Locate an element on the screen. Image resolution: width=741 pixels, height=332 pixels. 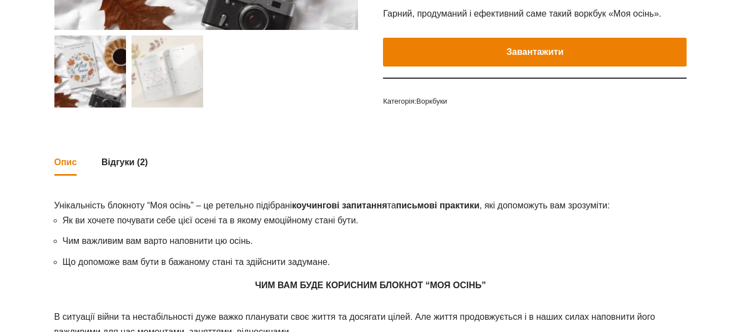
strong: ЧИМ ВАМ БУДЕ КОРИСНИМ БЛОКНОТ “МОЯ ОСІНЬ” is located at coordinates (371, 285).